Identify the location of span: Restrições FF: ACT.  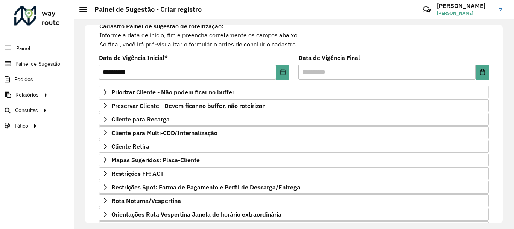
(137, 173).